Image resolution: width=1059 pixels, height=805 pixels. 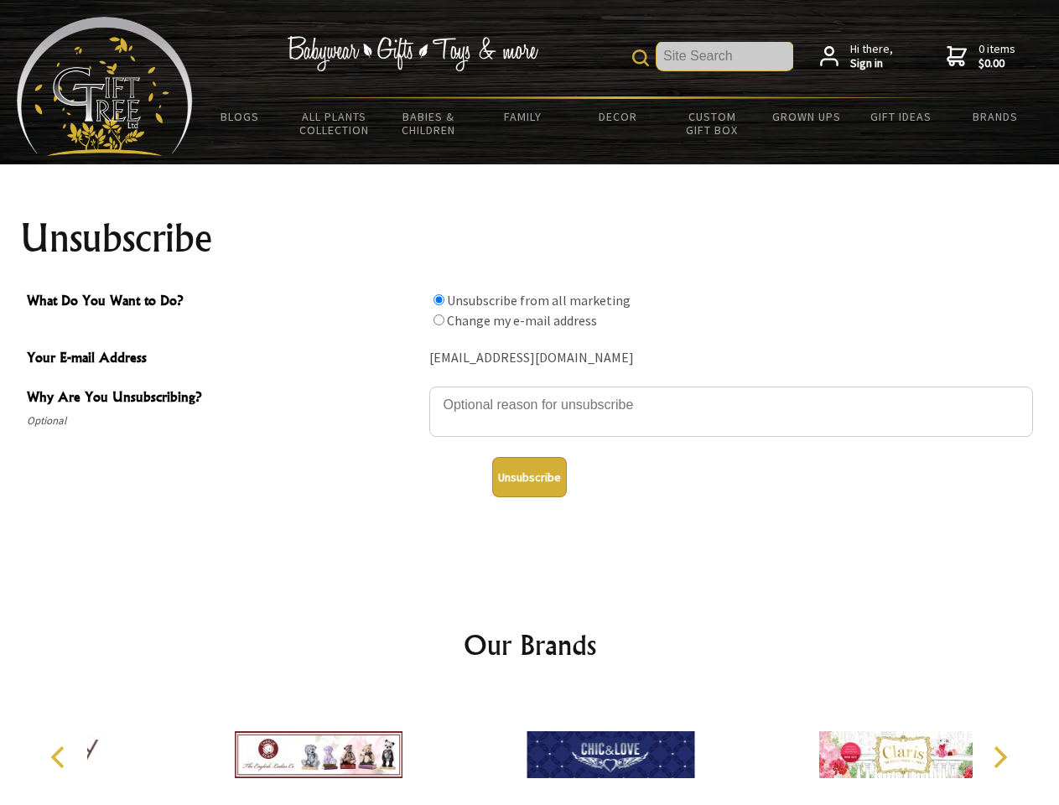 What do you see at coordinates (640, 58) in the screenshot?
I see `img: product search` at bounding box center [640, 58].